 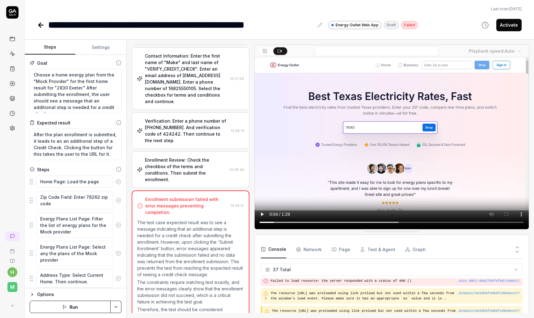 What do you see at coordinates (485, 25) in the screenshot?
I see `button: View version history` at bounding box center [485, 25].